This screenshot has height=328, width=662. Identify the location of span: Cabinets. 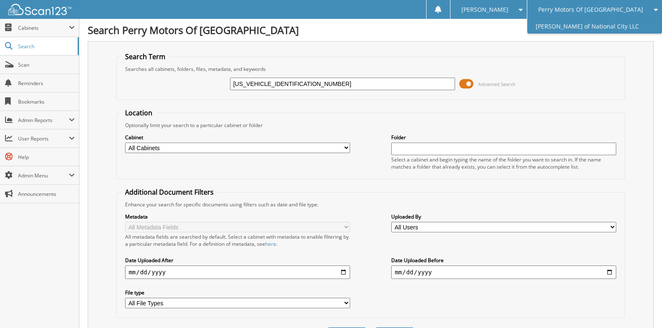
(43, 28).